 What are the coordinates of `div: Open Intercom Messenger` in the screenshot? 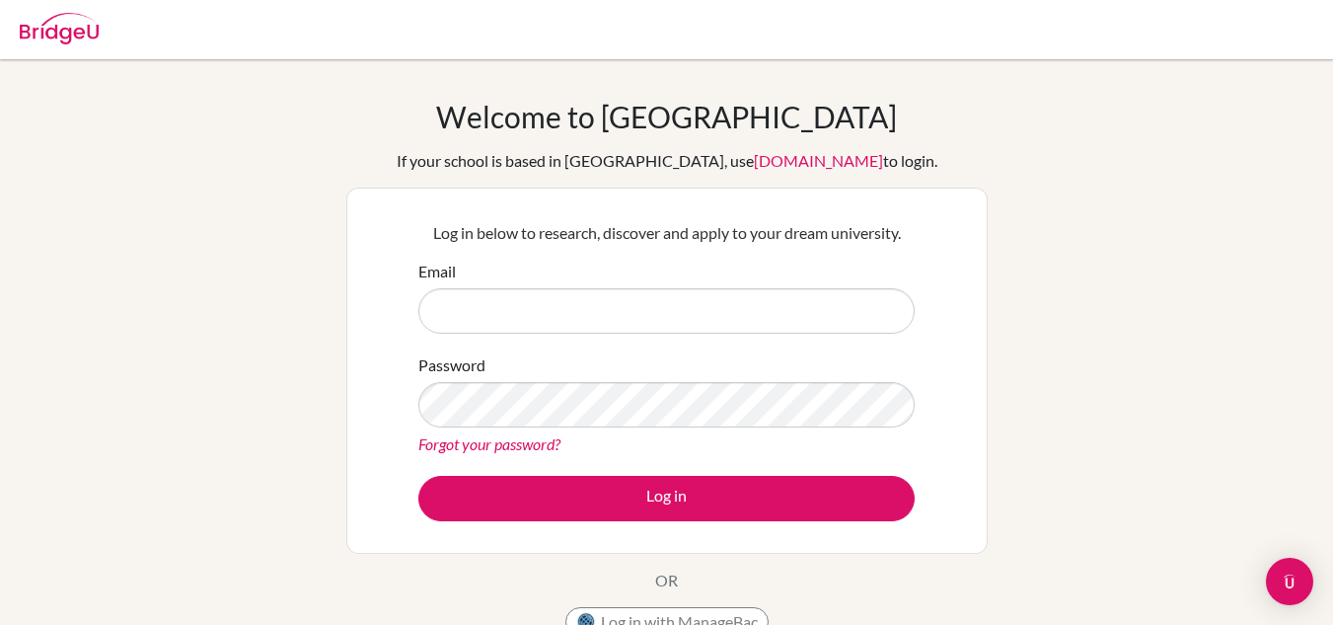 It's located at (1290, 581).